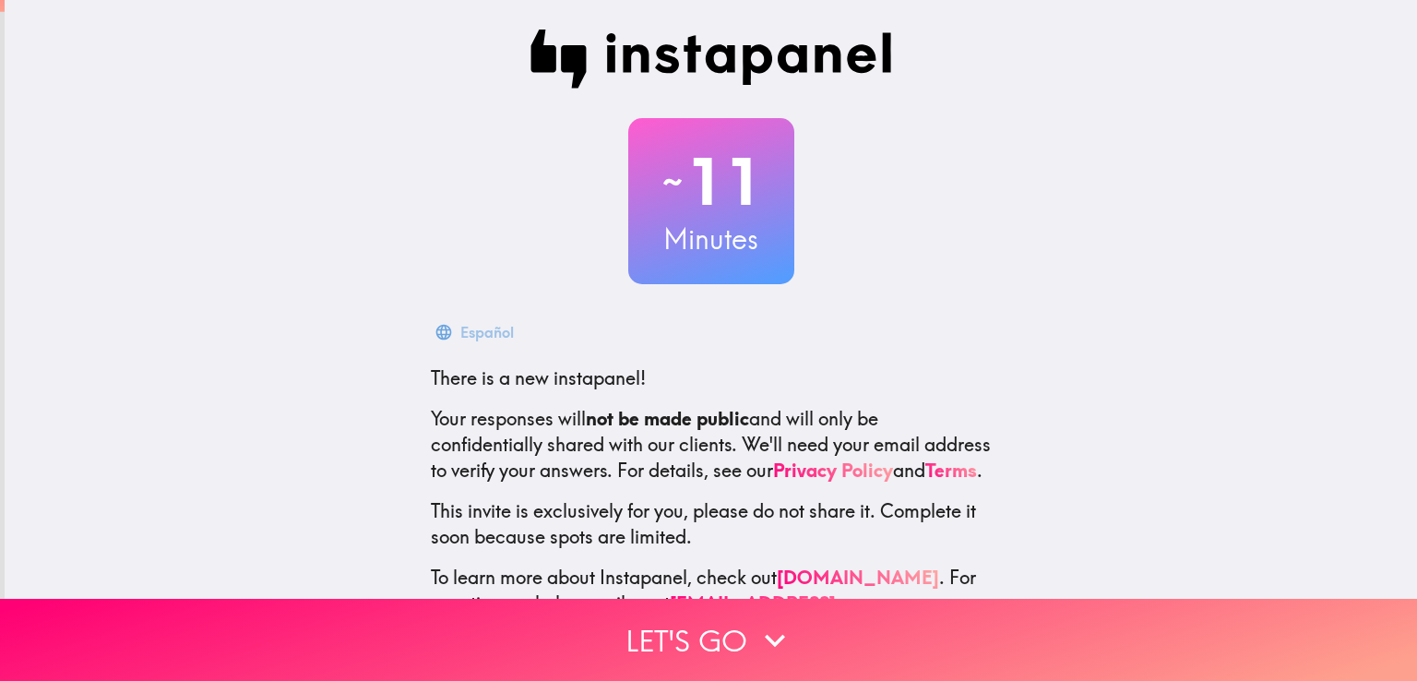  I want to click on b: not be made public, so click(667, 418).